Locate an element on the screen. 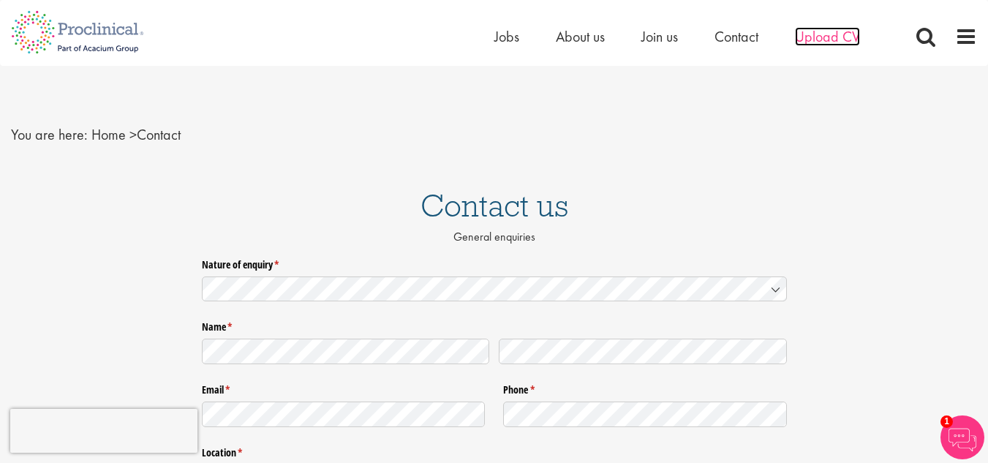 Image resolution: width=988 pixels, height=463 pixels. a: About us is located at coordinates (580, 37).